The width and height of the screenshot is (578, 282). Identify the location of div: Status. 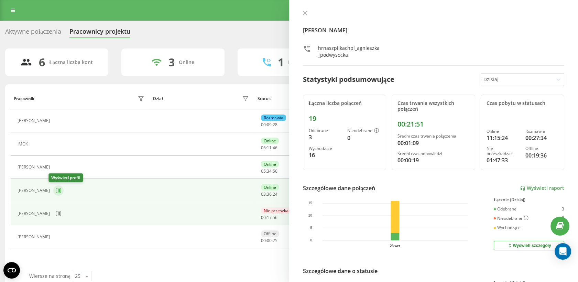
(264, 99).